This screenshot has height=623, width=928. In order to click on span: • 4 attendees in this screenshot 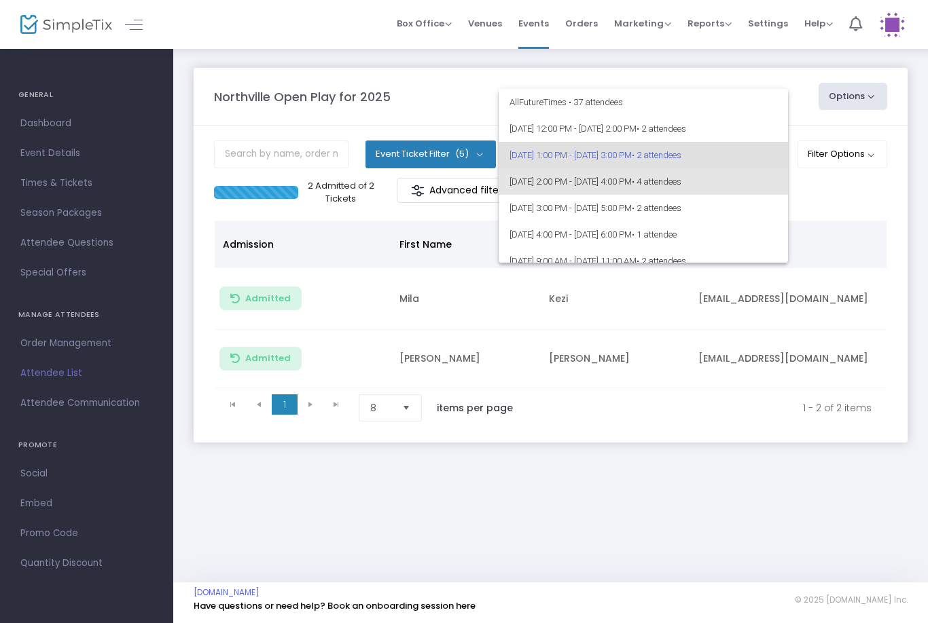, I will do `click(656, 181)`.